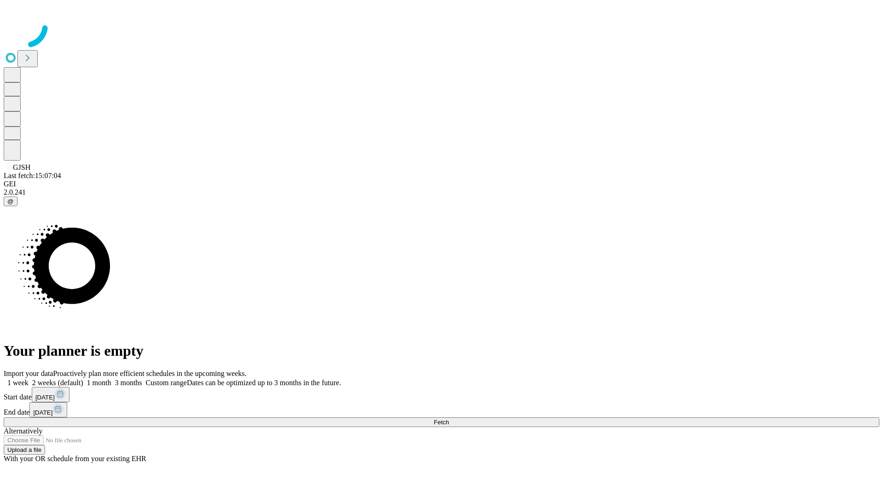  I want to click on span: GJSH, so click(22, 167).